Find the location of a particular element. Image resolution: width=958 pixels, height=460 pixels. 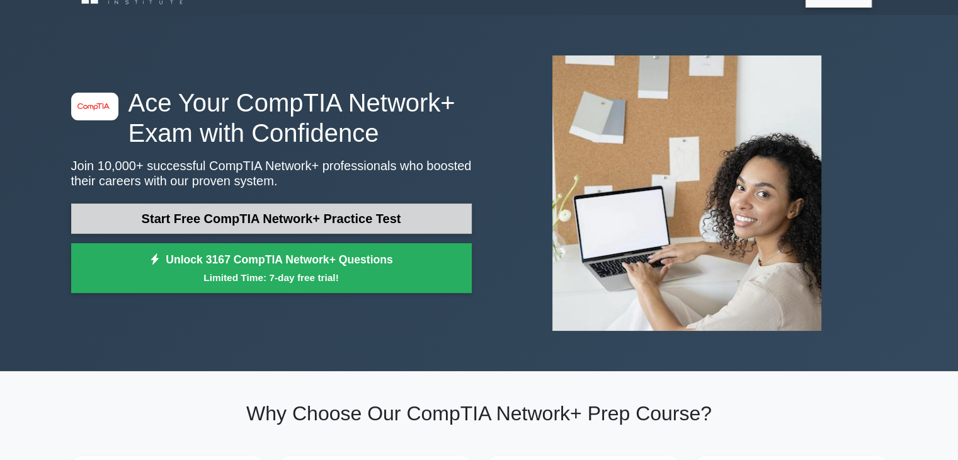

small: Limited Time: 7-day free trial! is located at coordinates (271, 277).